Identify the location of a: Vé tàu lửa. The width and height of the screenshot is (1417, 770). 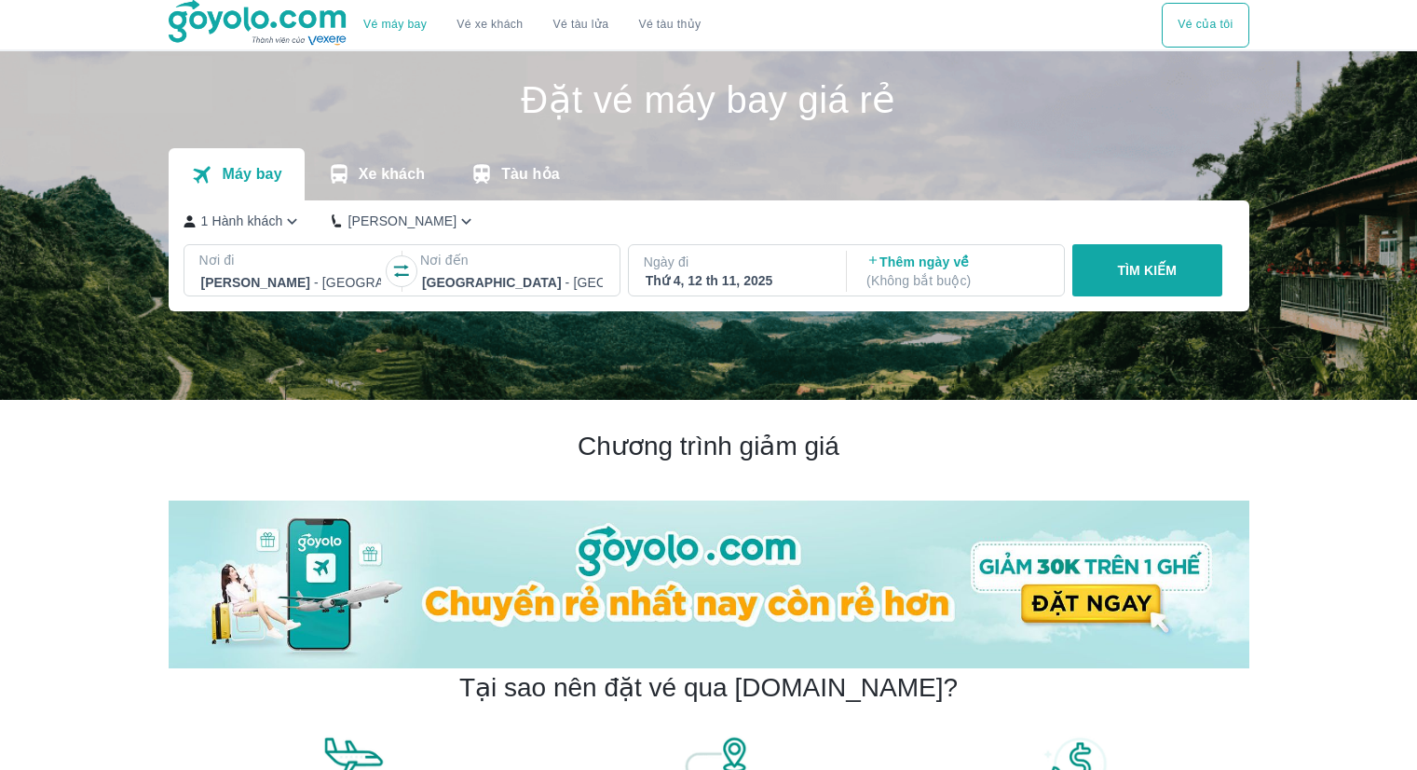
(582, 25).